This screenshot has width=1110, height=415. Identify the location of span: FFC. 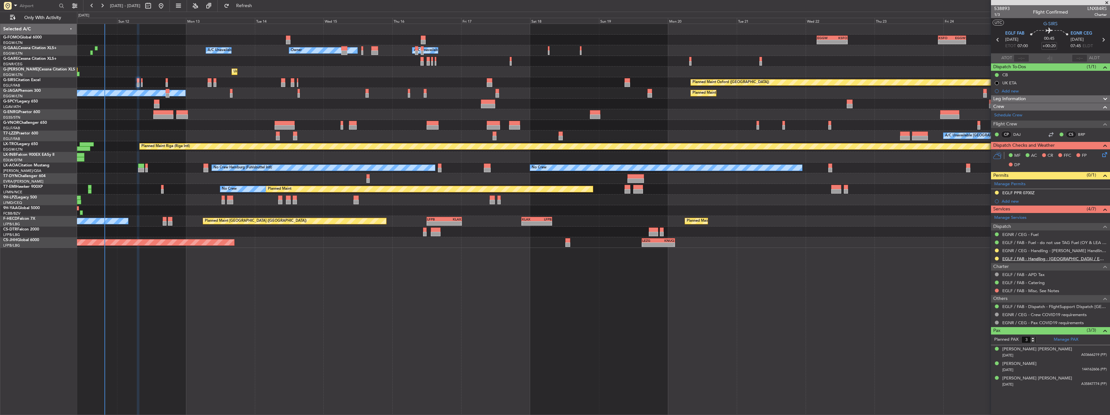
(1067, 156).